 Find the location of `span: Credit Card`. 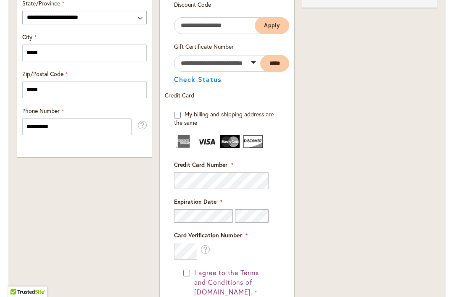

span: Credit Card is located at coordinates (180, 95).